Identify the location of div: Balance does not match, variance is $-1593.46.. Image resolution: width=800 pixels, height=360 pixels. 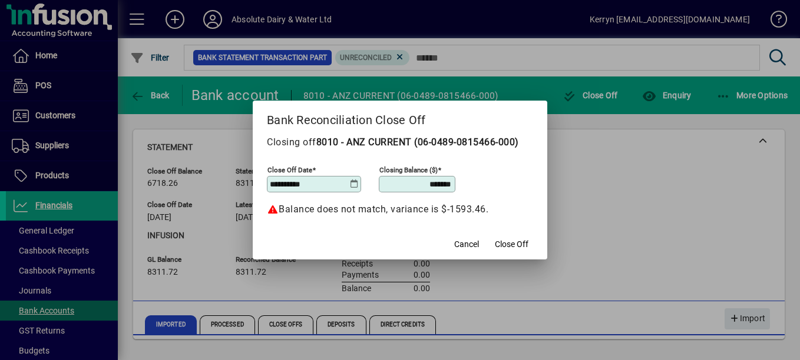
(400, 210).